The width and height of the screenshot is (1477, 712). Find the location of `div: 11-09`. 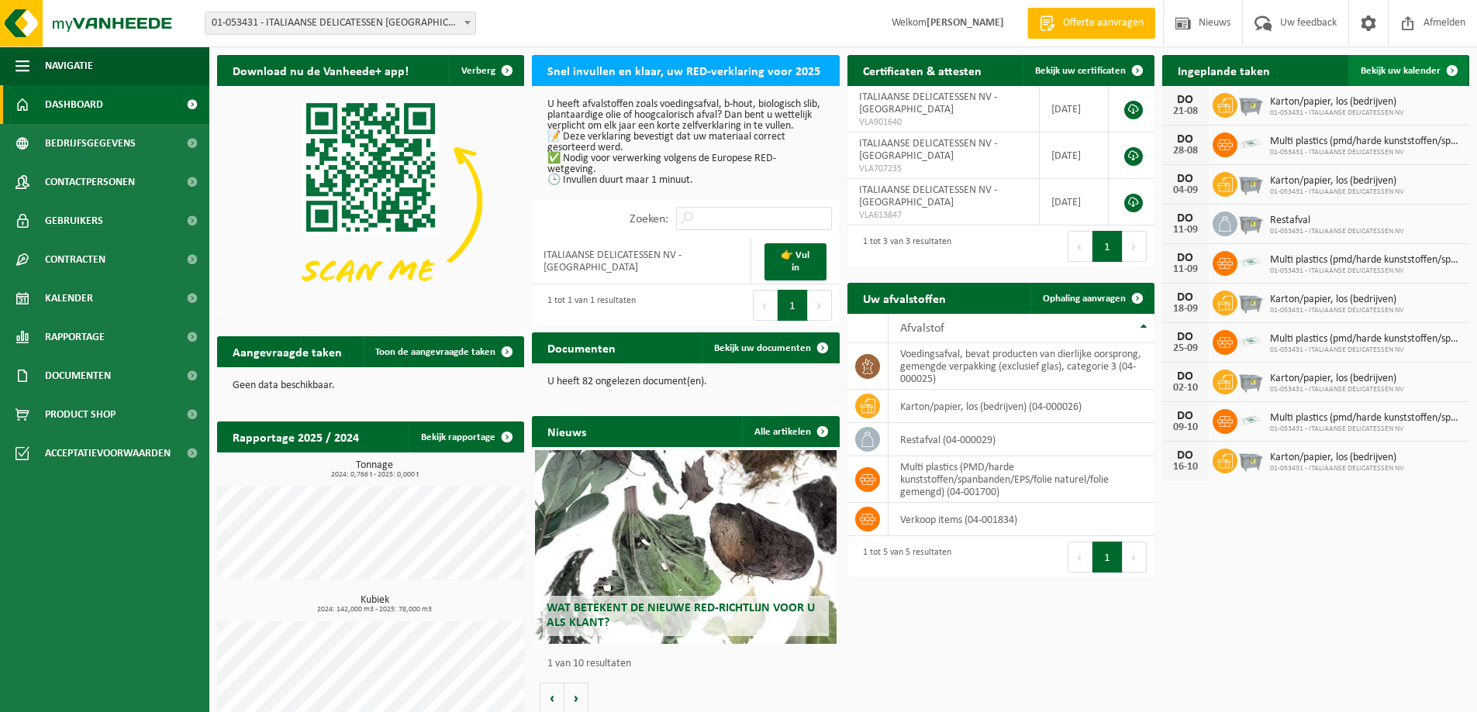

div: 11-09 is located at coordinates (1185, 230).